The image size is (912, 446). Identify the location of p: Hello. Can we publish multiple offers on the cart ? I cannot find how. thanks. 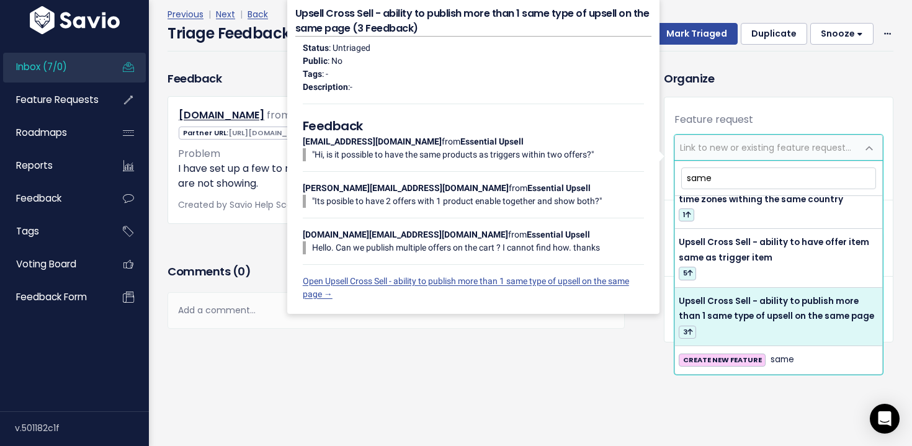
(478, 248).